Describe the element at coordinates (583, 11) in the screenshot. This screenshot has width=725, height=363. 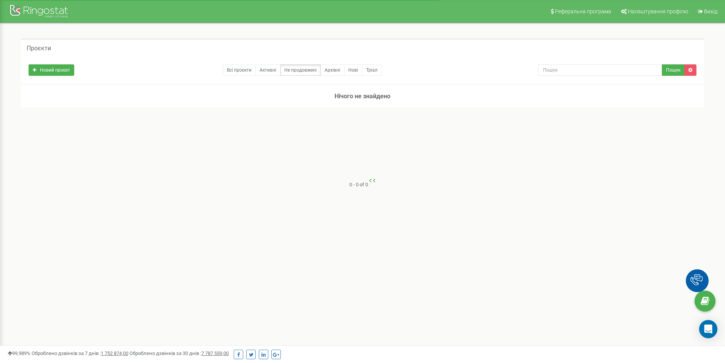
I see `span: Реферальна програма` at that location.